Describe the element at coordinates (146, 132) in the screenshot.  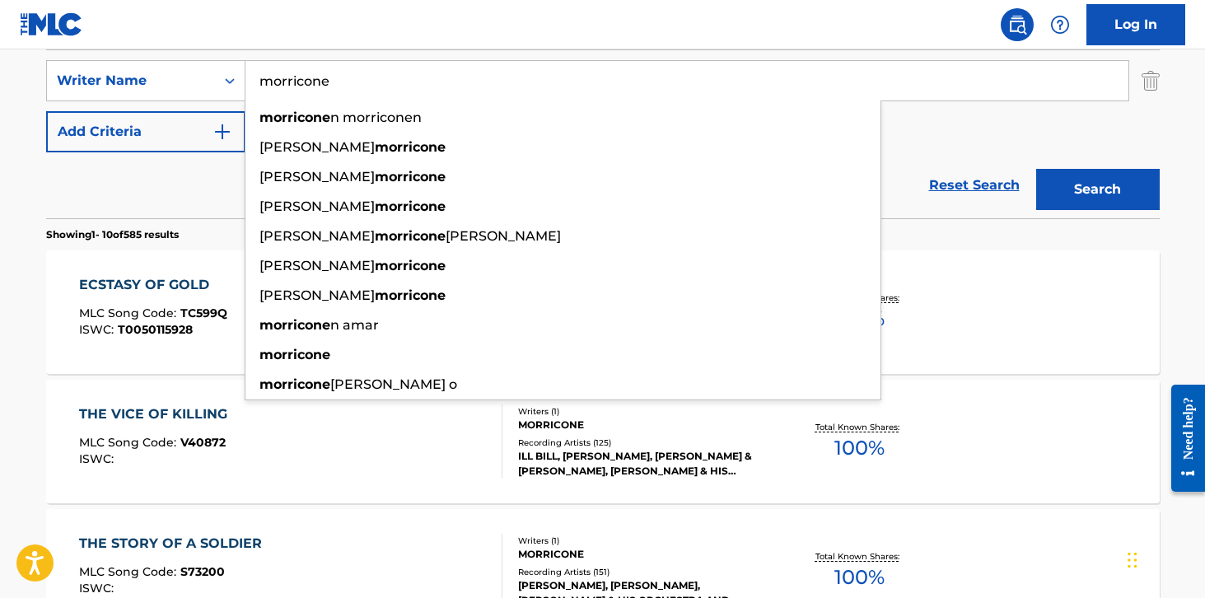
I see `button: Add Criteria` at that location.